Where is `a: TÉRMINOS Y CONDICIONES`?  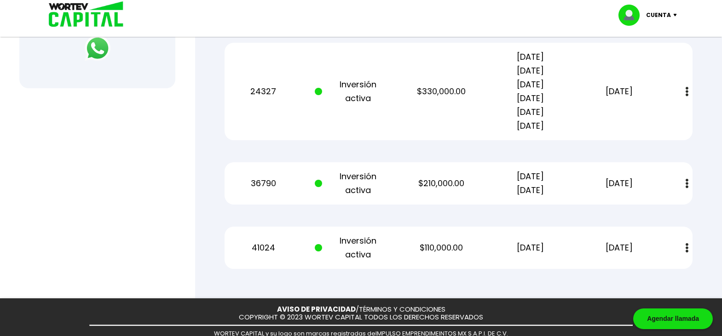
a: TÉRMINOS Y CONDICIONES is located at coordinates (402, 309).